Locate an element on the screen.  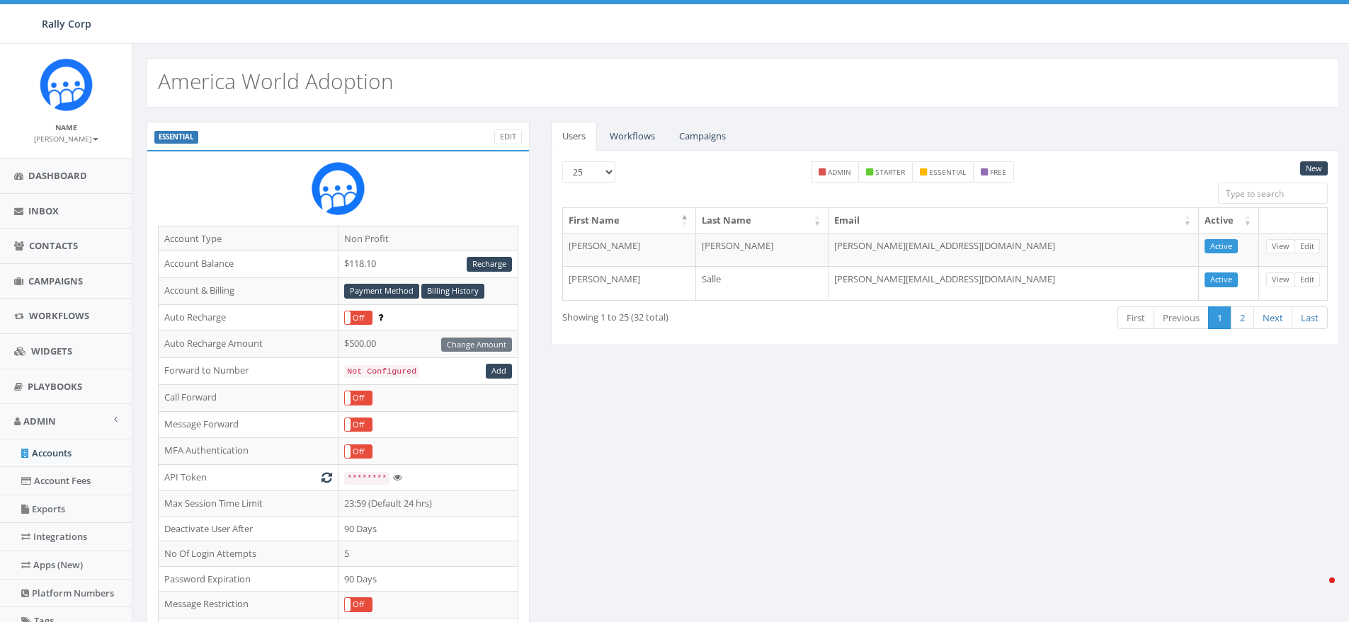
a: Previous is located at coordinates (1181, 318).